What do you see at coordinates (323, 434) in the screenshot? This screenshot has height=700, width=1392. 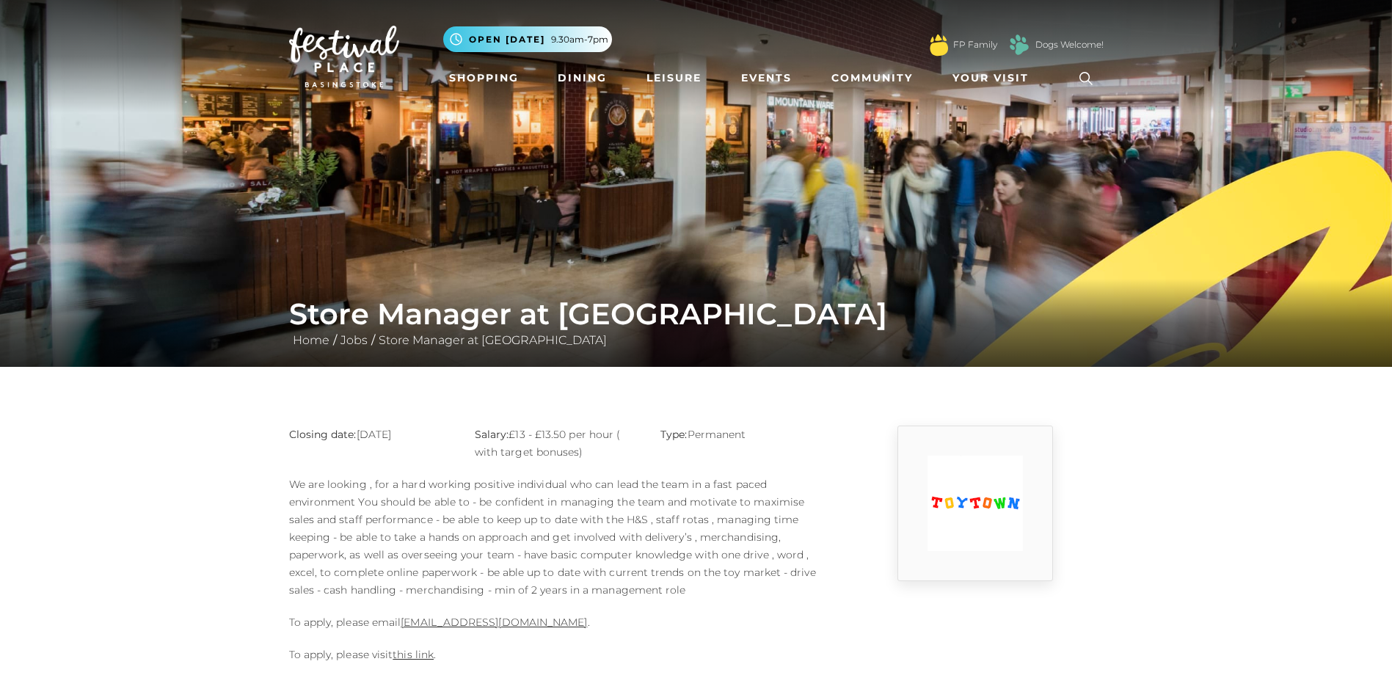 I see `strong: Closing date:` at bounding box center [323, 434].